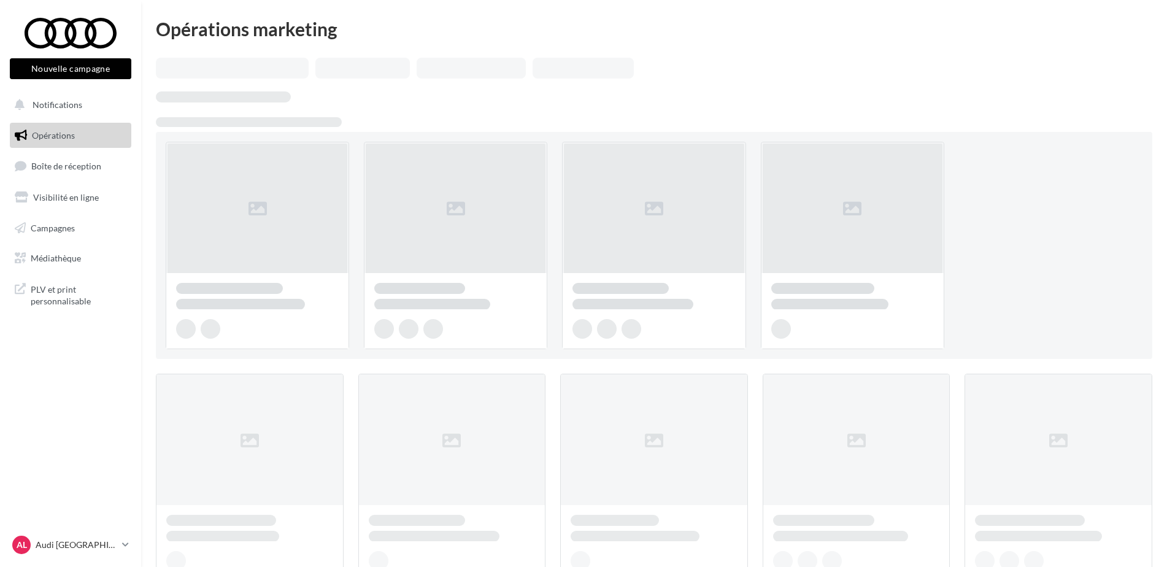  I want to click on a: Opérations, so click(71, 136).